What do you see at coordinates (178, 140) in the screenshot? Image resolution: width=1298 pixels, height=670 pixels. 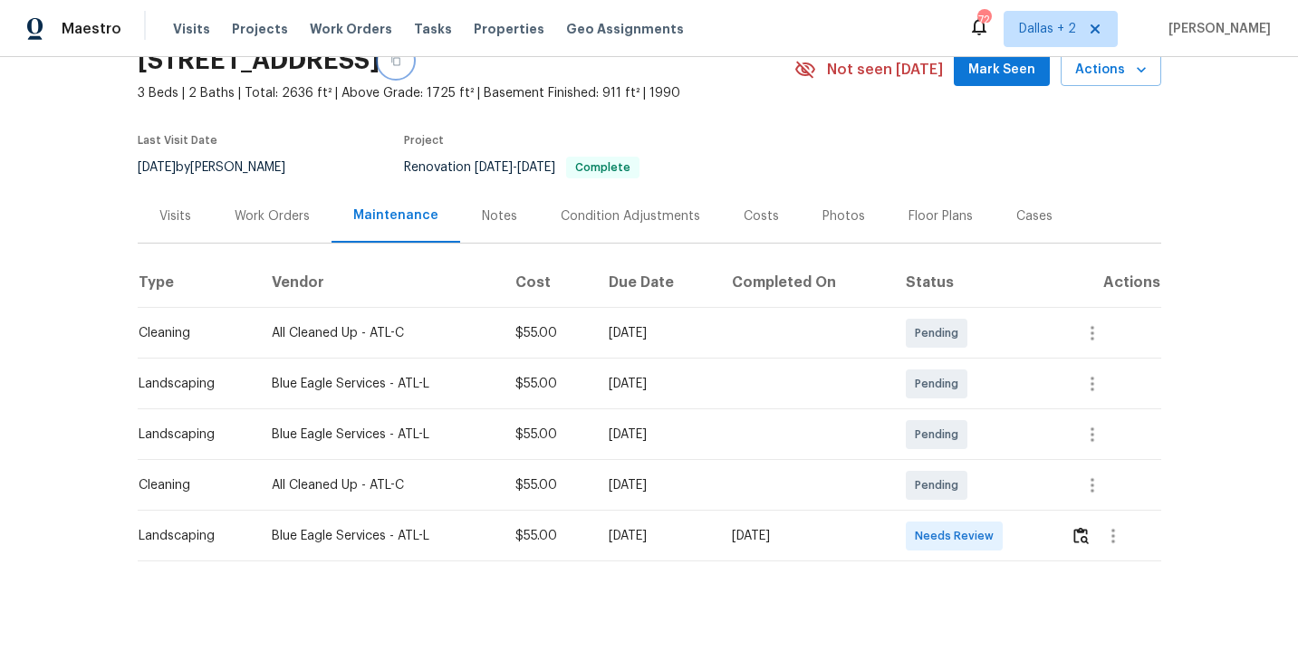 I see `span: Last Visit Date` at bounding box center [178, 140].